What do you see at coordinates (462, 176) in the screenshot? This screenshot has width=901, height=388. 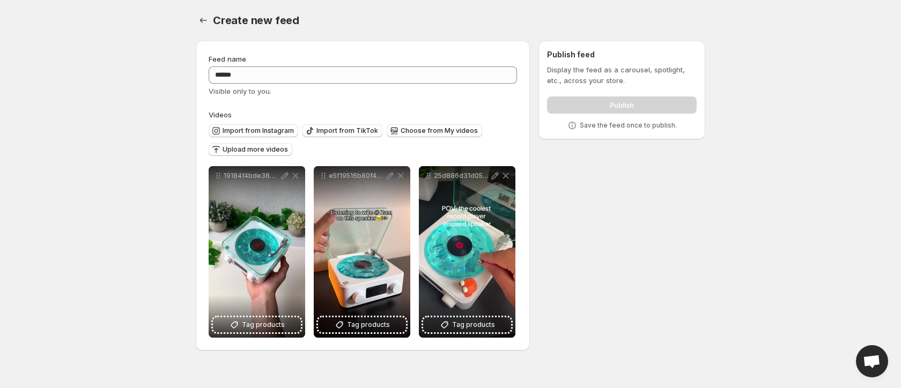 I see `p: 25d886d31d054d7d903aabfe53c9ef27` at bounding box center [462, 176].